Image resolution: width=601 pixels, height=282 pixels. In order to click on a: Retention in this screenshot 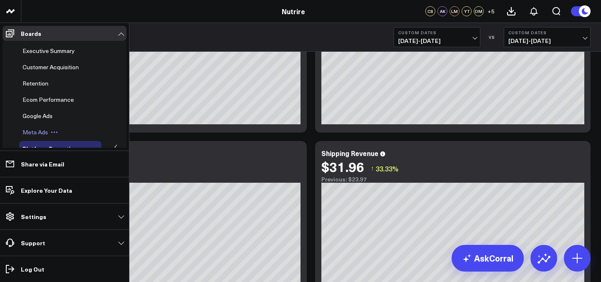, I will do `click(35, 83)`.